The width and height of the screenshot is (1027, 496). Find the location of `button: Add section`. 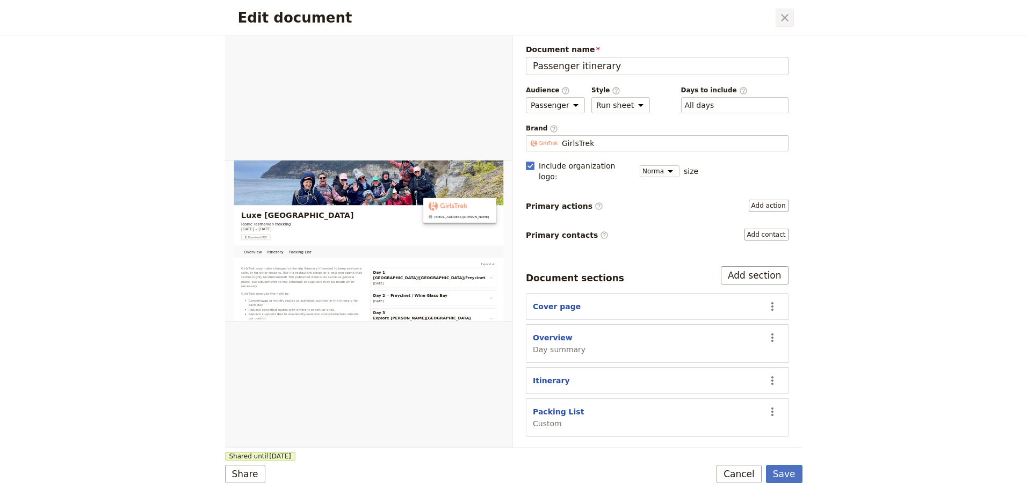

button: Add section is located at coordinates (754, 275).